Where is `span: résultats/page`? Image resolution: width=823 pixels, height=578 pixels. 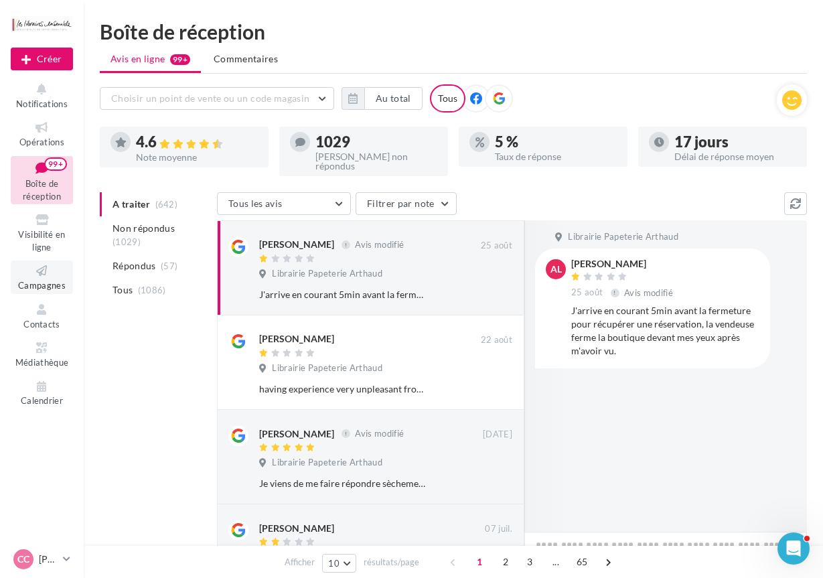
span: résultats/page is located at coordinates (391, 562).